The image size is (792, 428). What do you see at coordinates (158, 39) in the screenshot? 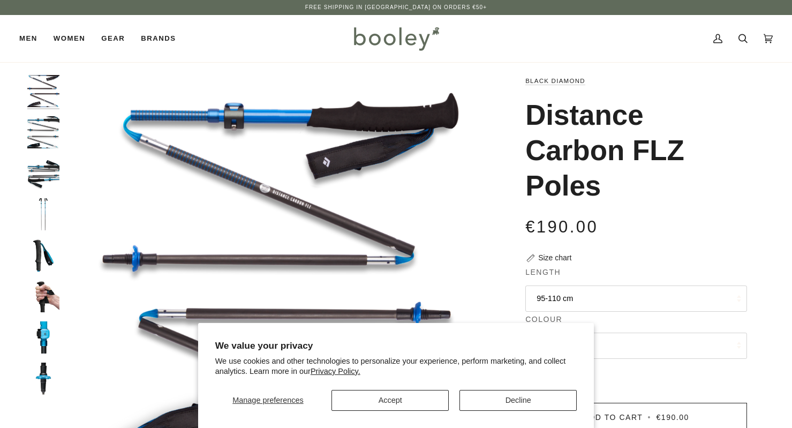
I see `div: Brands` at bounding box center [158, 39].